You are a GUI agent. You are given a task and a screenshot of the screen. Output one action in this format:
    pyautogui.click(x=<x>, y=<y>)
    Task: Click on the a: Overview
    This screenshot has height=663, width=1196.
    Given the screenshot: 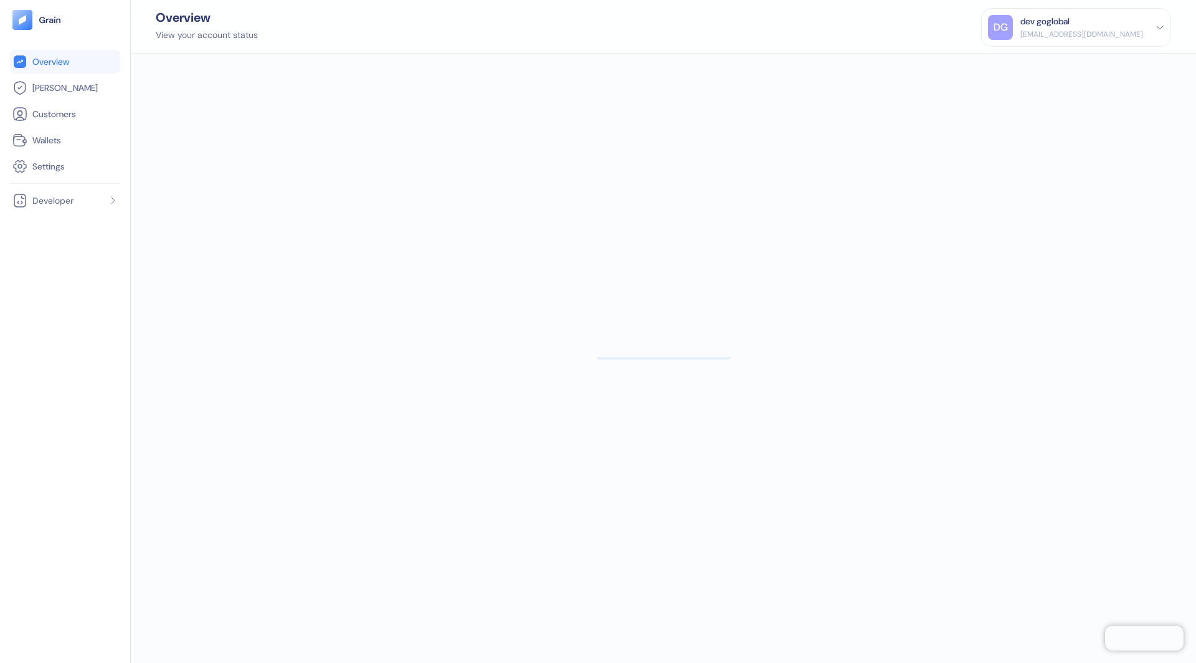 What is the action you would take?
    pyautogui.click(x=65, y=62)
    